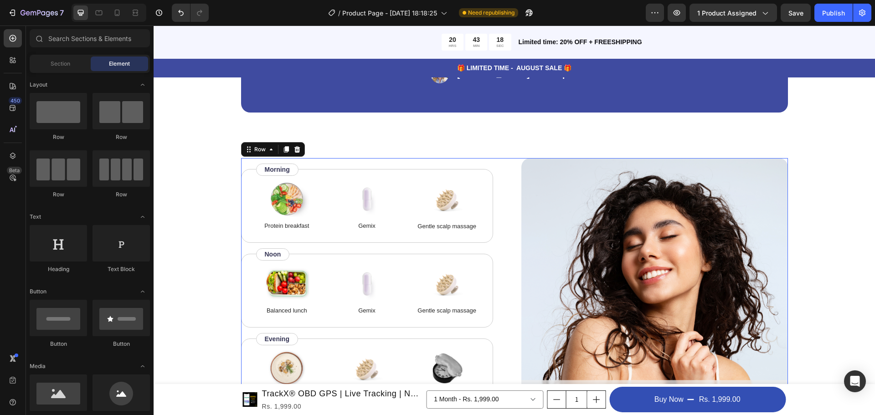 The image size is (875, 415). Describe the element at coordinates (133, 258) in the screenshot. I see `img: gempages_565416345504580385-42516005-eef9-4b16-a796-dd8194f99c46.png` at that location.